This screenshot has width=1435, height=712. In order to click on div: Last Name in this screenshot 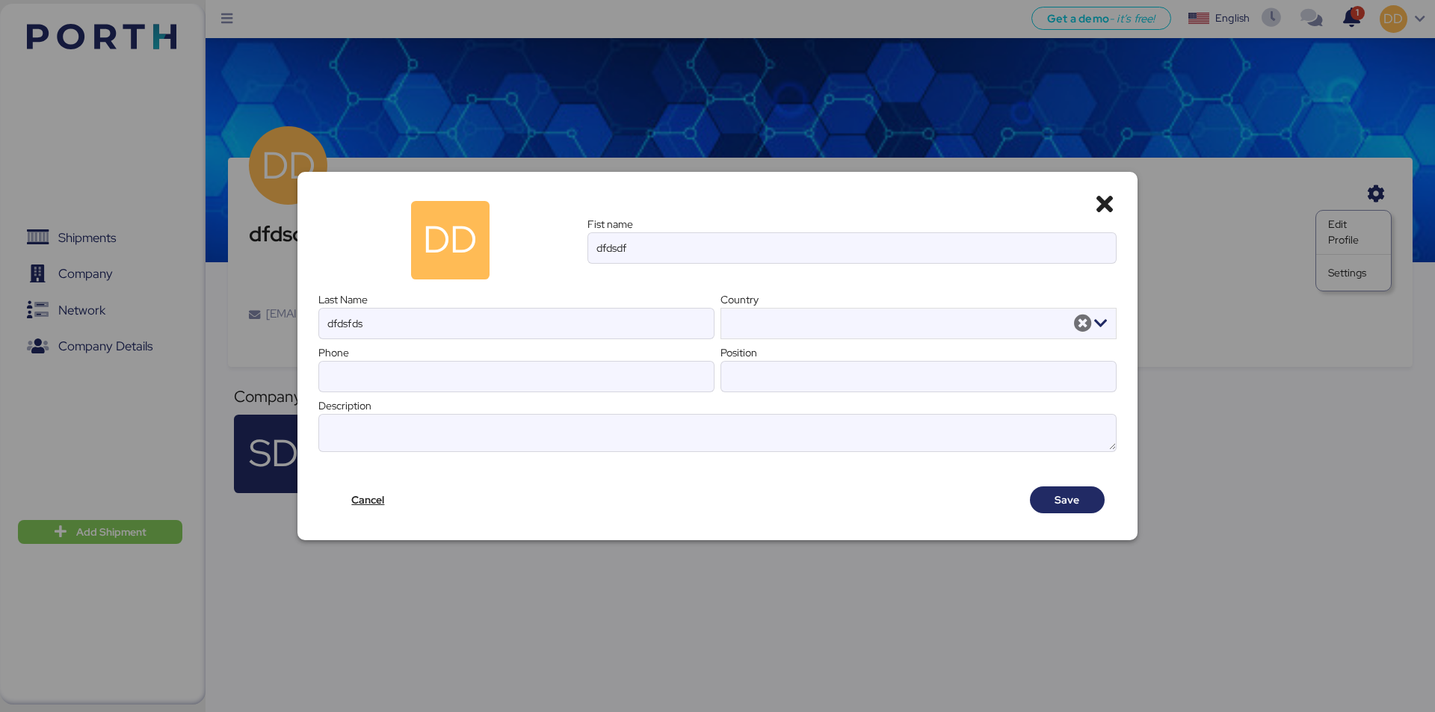, I will do `click(516, 300)`.